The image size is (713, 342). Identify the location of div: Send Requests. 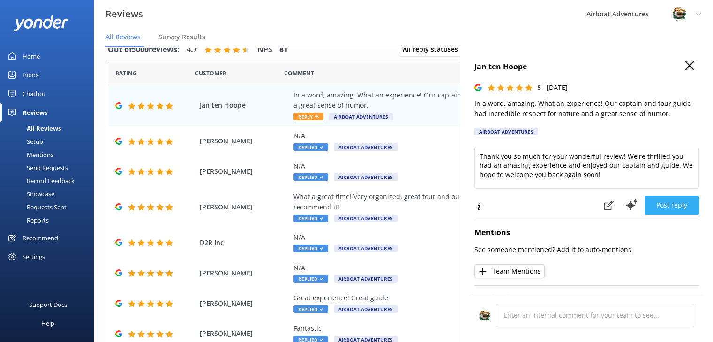
(37, 168).